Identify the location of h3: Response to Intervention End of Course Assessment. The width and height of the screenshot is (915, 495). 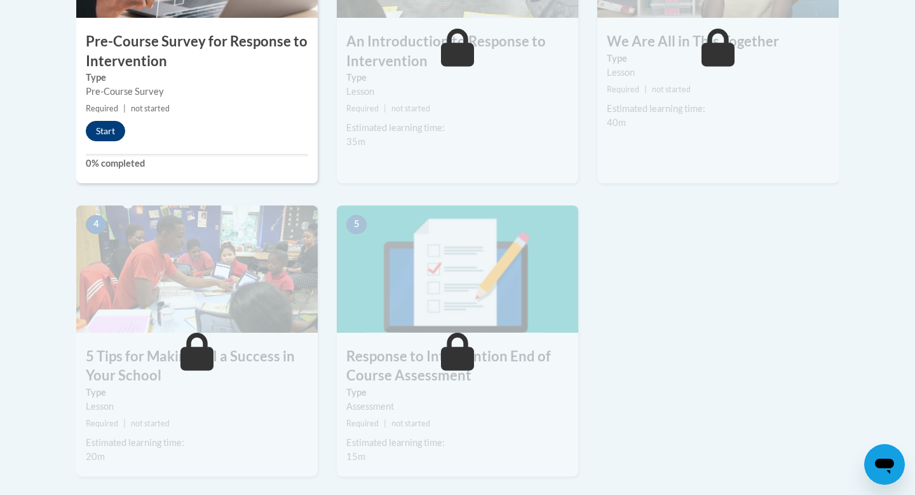
(458, 366).